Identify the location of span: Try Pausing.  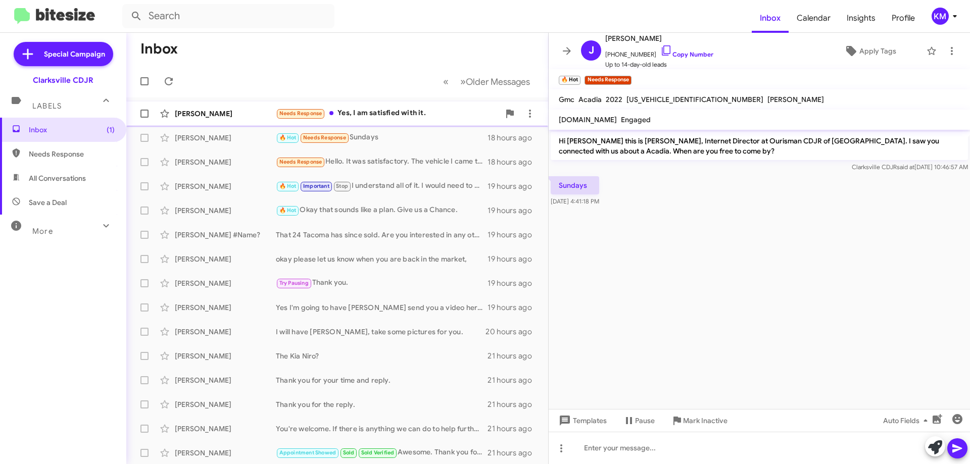
(294, 283).